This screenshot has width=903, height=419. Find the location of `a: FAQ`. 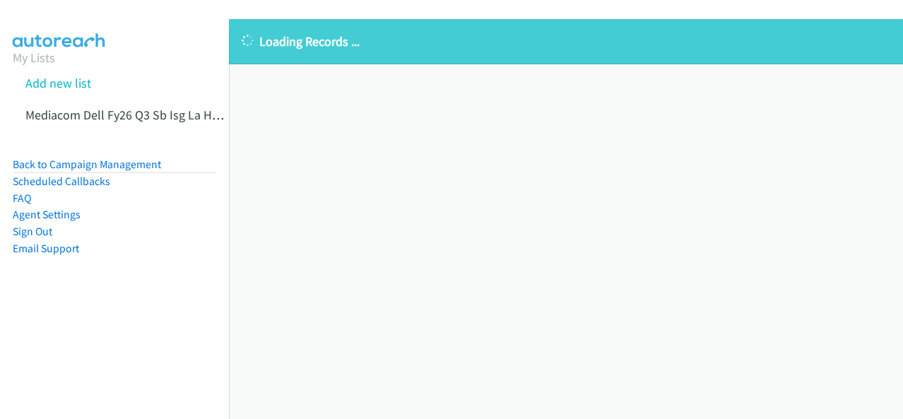

a: FAQ is located at coordinates (22, 198).